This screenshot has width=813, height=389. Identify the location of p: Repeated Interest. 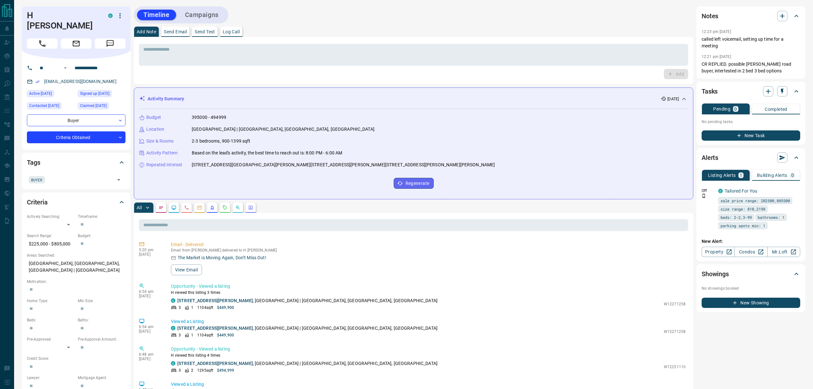
(164, 165).